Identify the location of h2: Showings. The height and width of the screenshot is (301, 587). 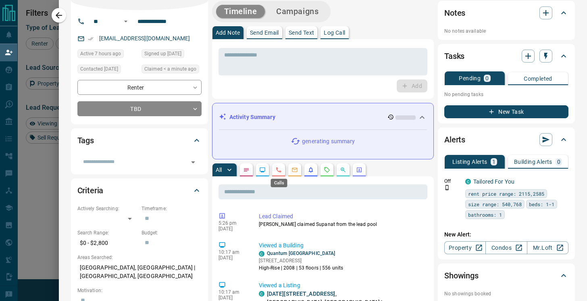
(461, 275).